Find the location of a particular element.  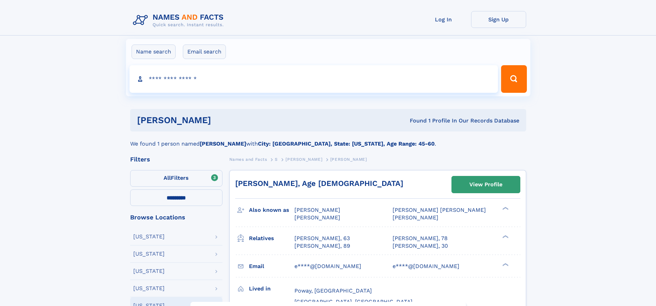

a: View Profile is located at coordinates (486, 184).